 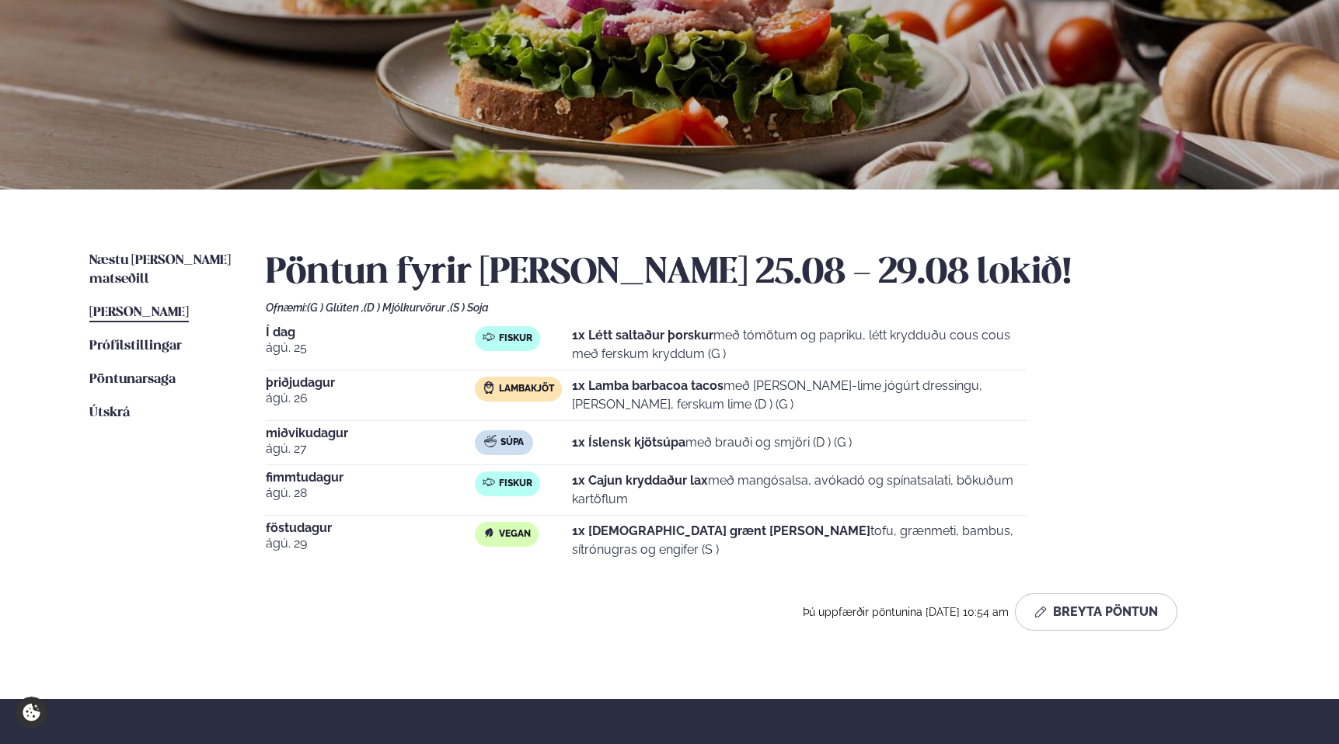 What do you see at coordinates (132, 379) in the screenshot?
I see `span: Pöntunarsaga` at bounding box center [132, 379].